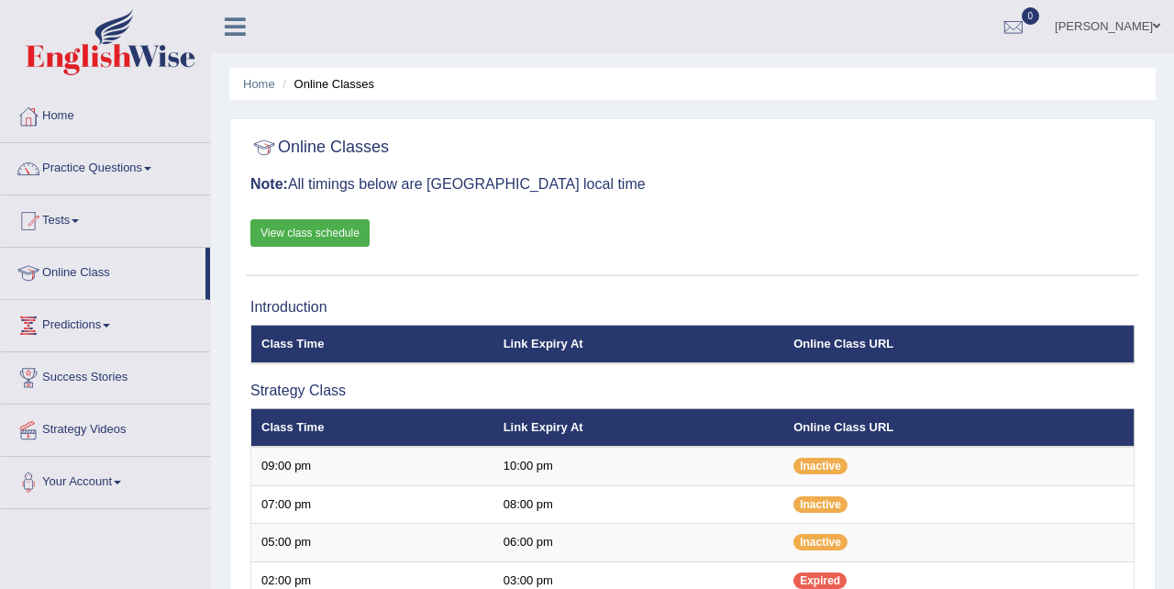  What do you see at coordinates (372, 466) in the screenshot?
I see `td: 09:00 pm` at bounding box center [372, 466].